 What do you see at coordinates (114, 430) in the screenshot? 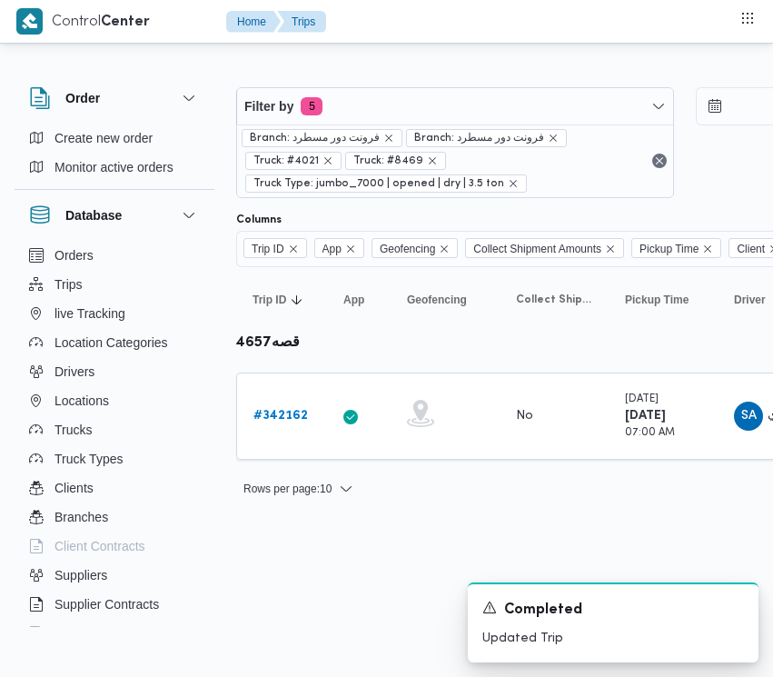
I see `button: Trucks` at bounding box center [114, 430].